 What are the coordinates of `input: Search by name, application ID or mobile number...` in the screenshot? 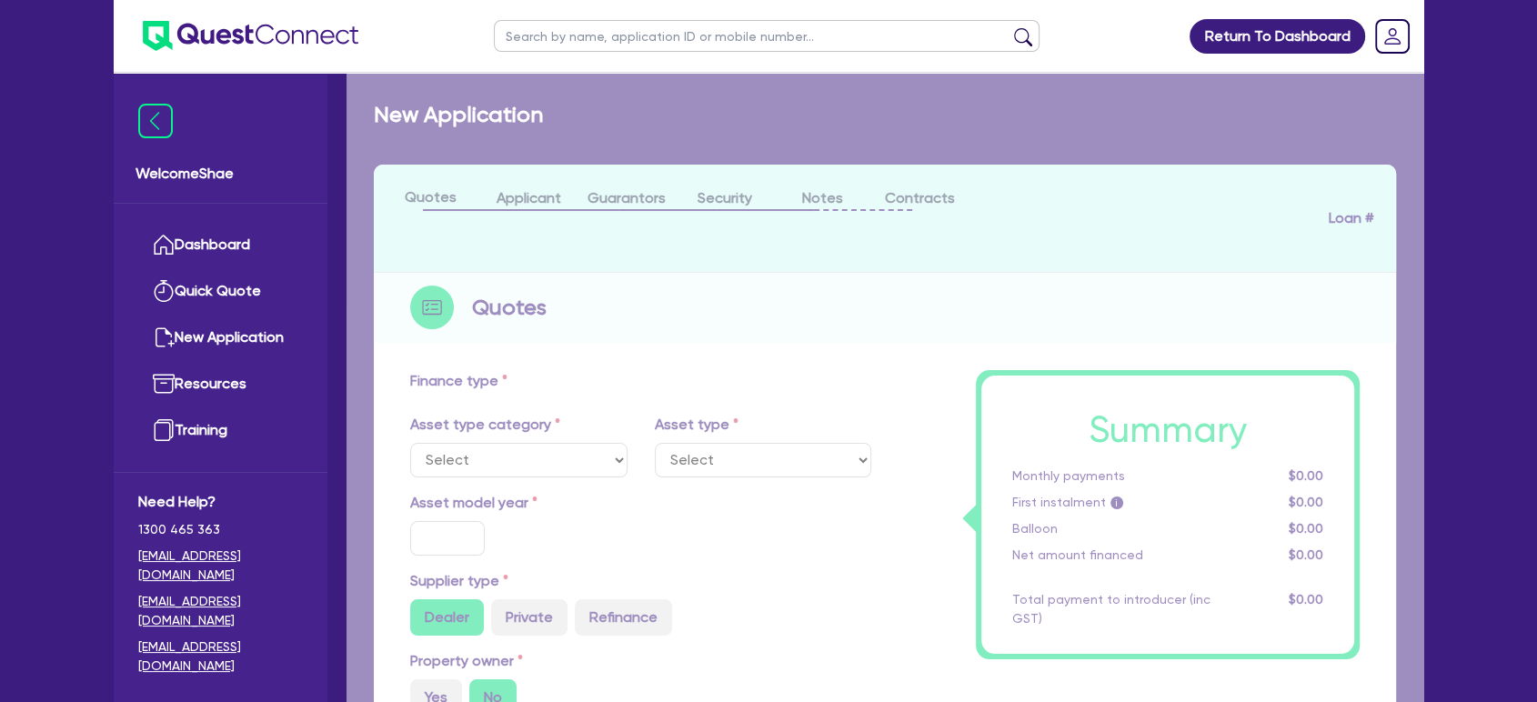 It's located at (767, 35).